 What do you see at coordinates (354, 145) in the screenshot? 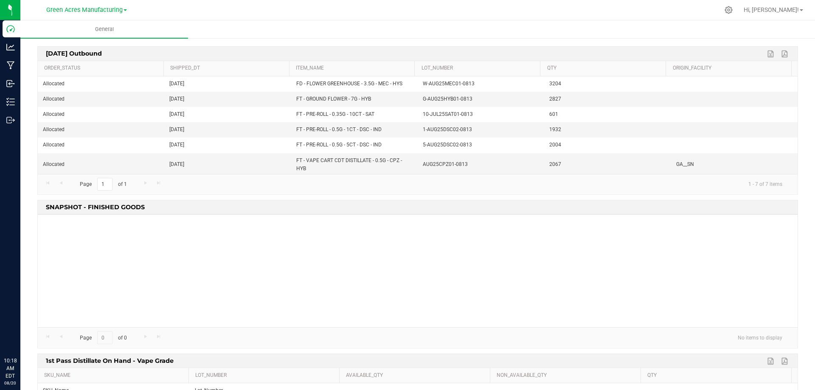
I see `td: FT - PRE-ROLL - 0.5G - 5CT - DSC - IND` at bounding box center [354, 145].